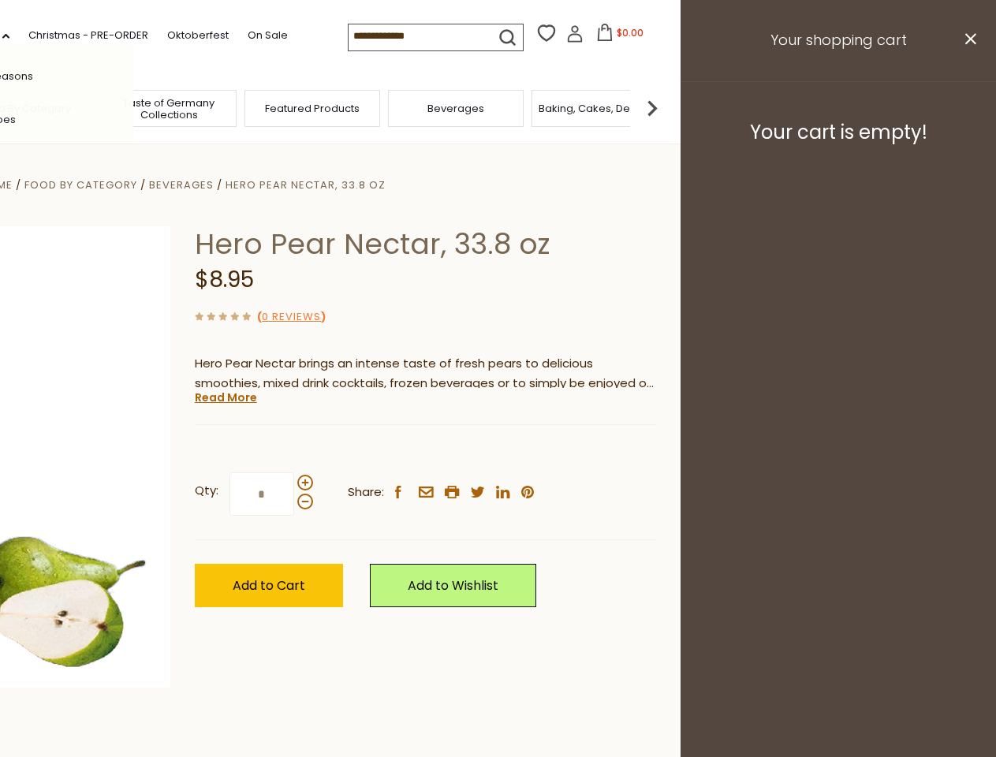 This screenshot has height=757, width=996. I want to click on span: $0.00, so click(630, 32).